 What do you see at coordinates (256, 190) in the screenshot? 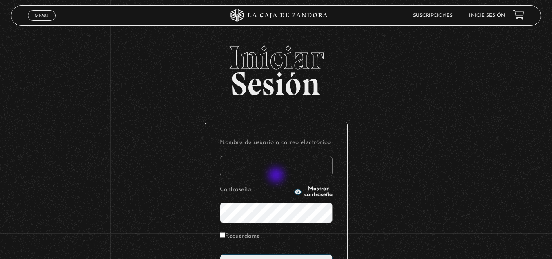
I see `label: Contraseña` at bounding box center [256, 190].